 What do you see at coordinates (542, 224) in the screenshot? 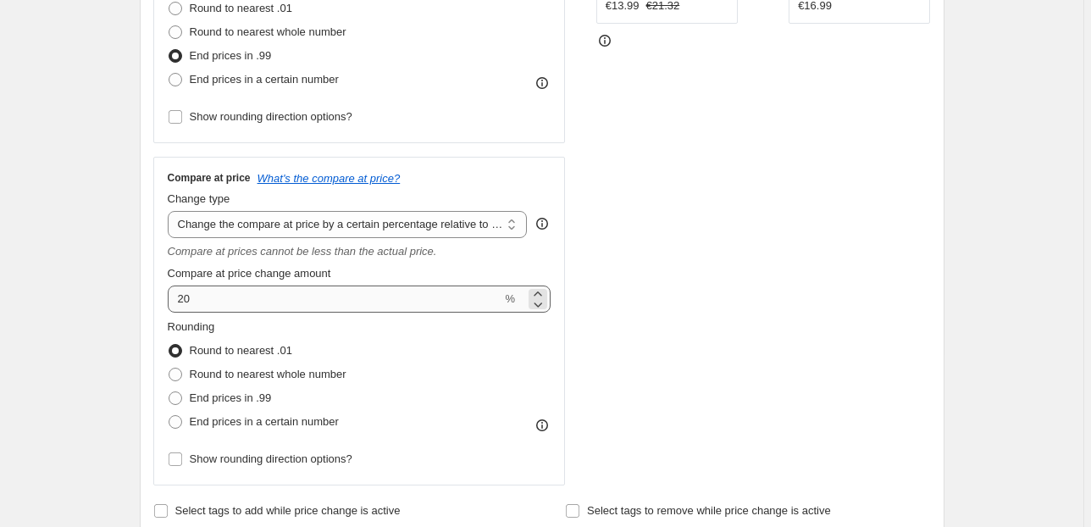
I see `div: help` at bounding box center [542, 224].